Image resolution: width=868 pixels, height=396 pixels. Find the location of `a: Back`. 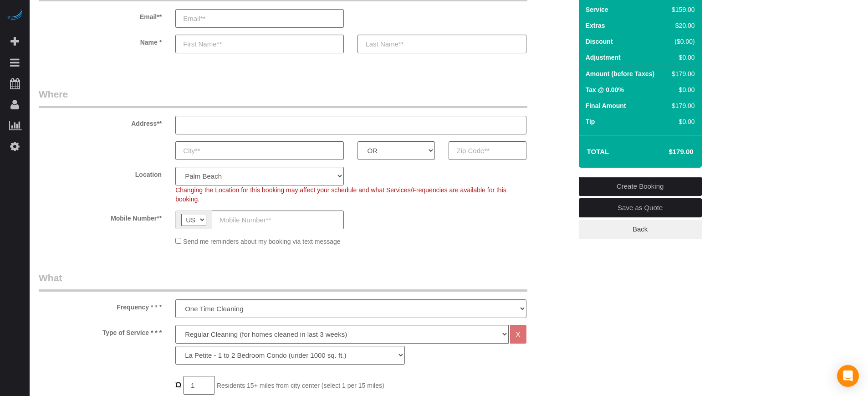

a: Back is located at coordinates (640, 229).